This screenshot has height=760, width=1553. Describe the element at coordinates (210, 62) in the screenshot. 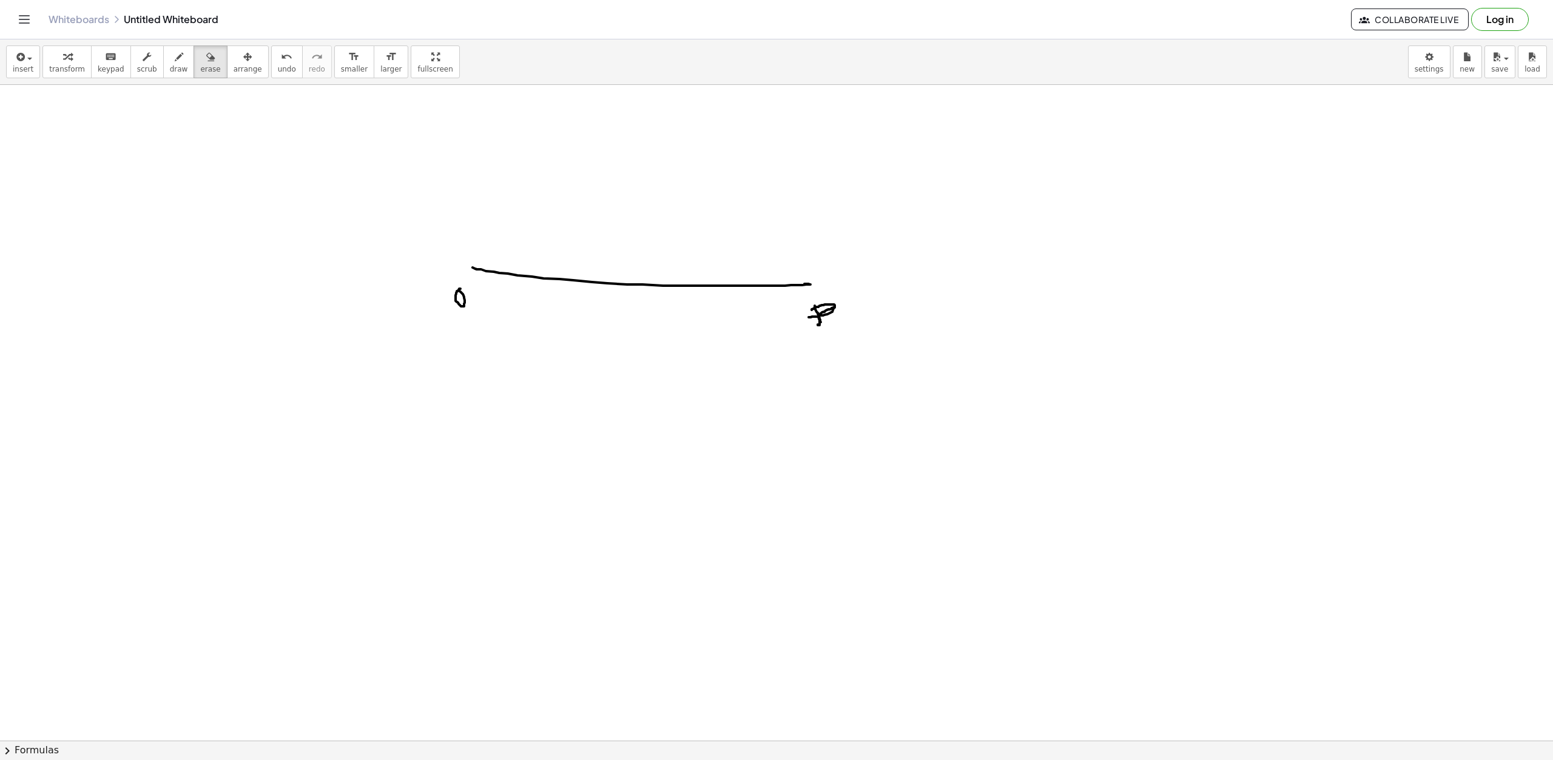

I see `button: erase` at that location.